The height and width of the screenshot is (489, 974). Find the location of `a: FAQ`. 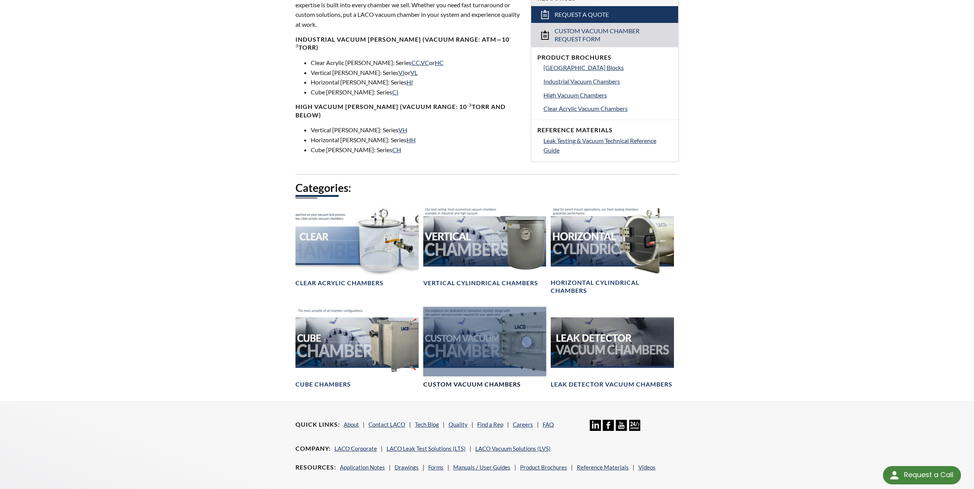

a: FAQ is located at coordinates (548, 425).